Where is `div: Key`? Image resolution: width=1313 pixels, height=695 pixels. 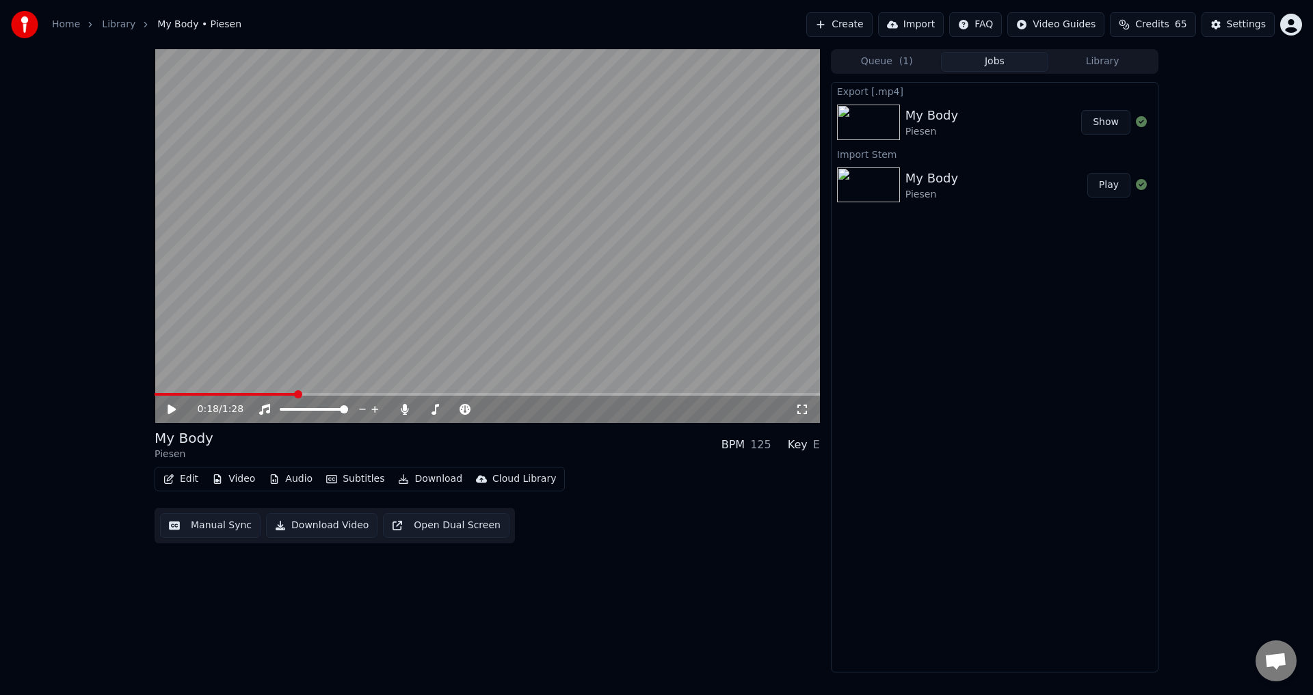 div: Key is located at coordinates (797, 445).